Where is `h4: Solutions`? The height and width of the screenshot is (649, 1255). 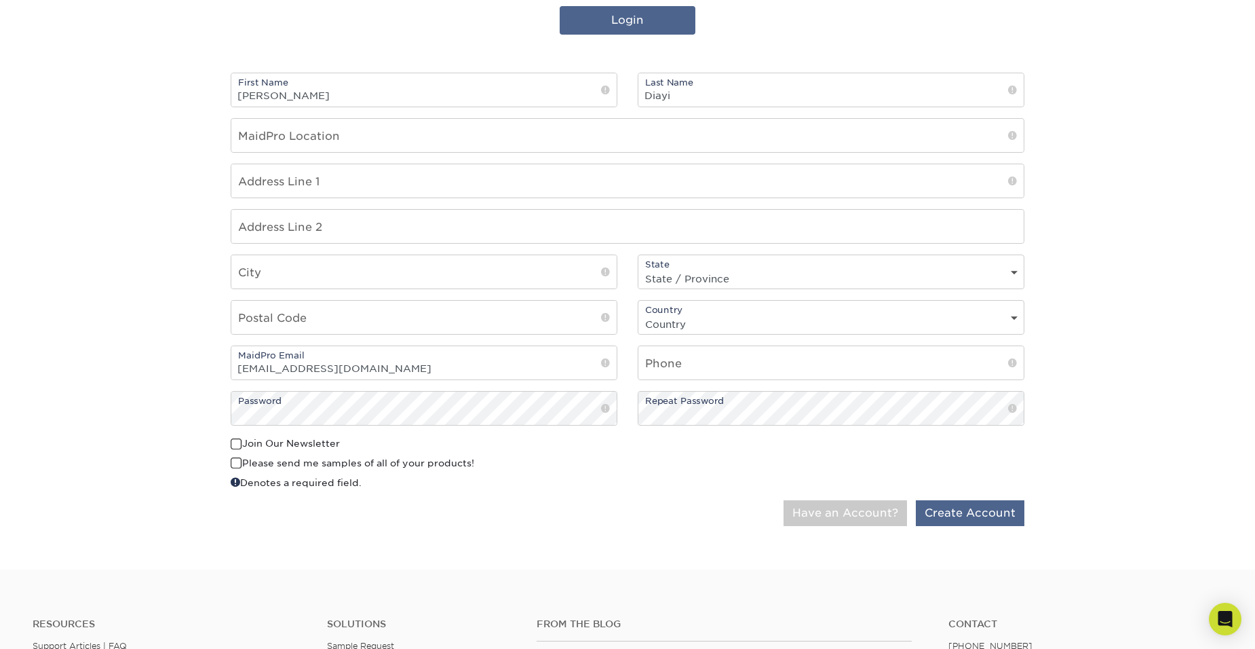
h4: Solutions is located at coordinates (422, 624).